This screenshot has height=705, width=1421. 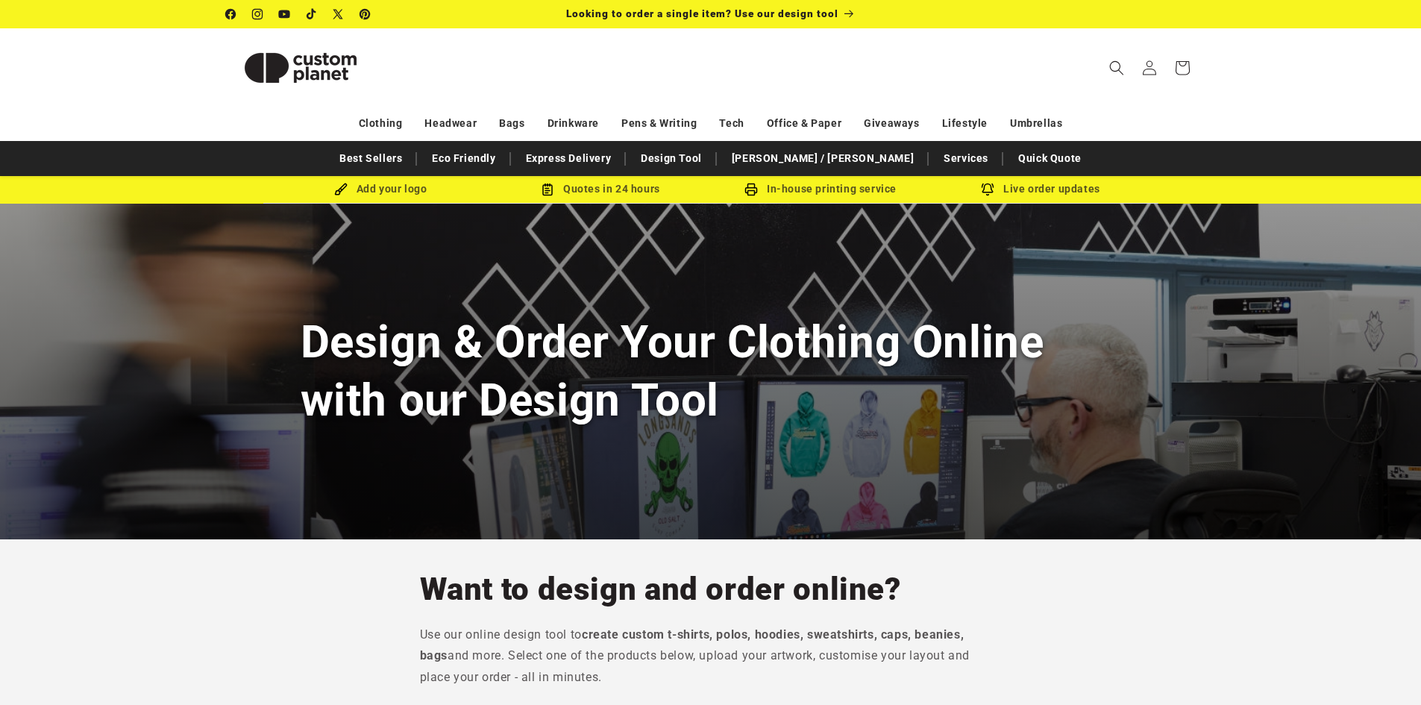 What do you see at coordinates (1117, 68) in the screenshot?
I see `summary: Search` at bounding box center [1117, 68].